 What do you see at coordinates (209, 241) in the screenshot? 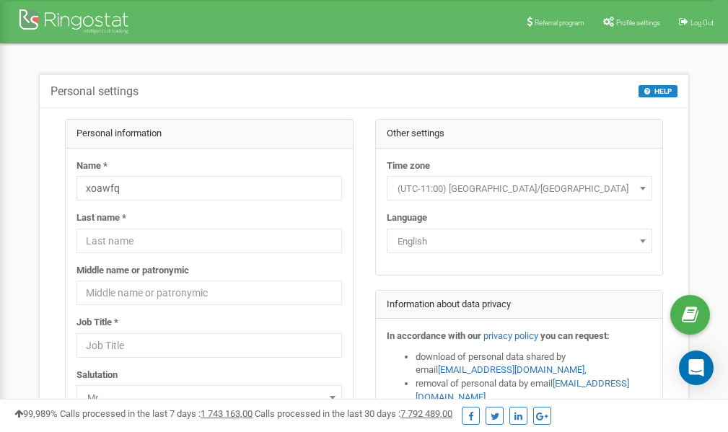
I see `input: Last name` at bounding box center [209, 241].